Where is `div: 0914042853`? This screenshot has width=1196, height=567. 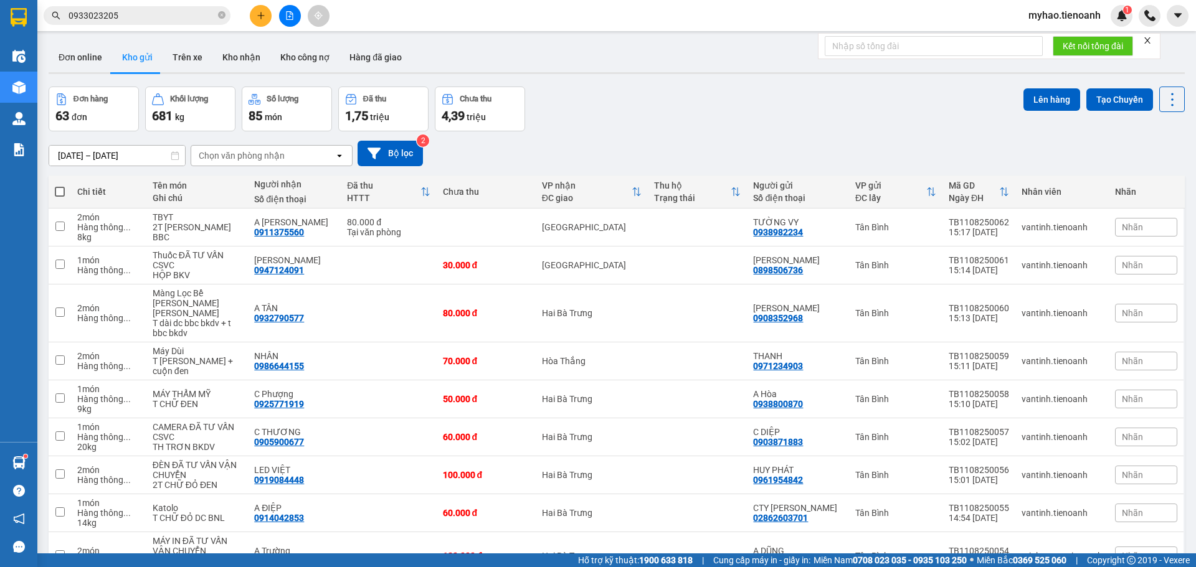
div: 0914042853 is located at coordinates (279, 518).